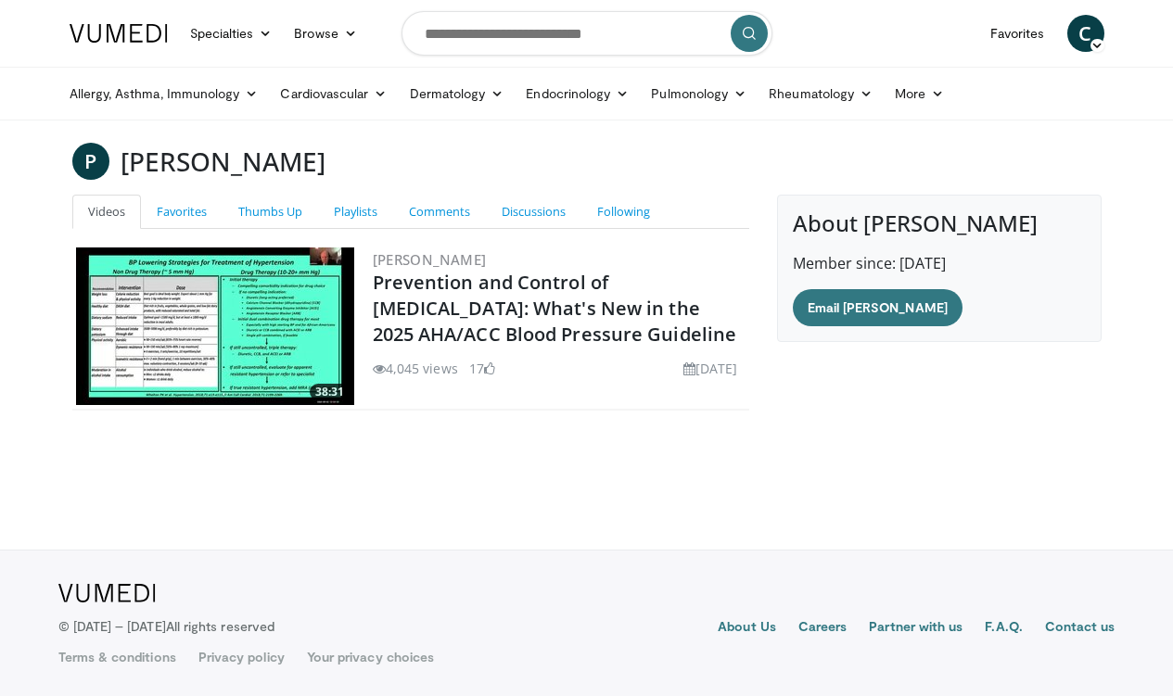 Image resolution: width=1173 pixels, height=696 pixels. I want to click on a: Specialties, so click(231, 33).